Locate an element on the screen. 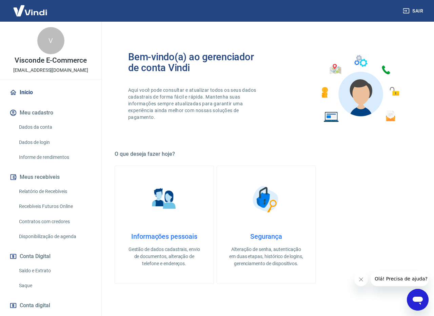 Image resolution: width=434 pixels, height=316 pixels. button: Conta Digital is located at coordinates (51, 257).